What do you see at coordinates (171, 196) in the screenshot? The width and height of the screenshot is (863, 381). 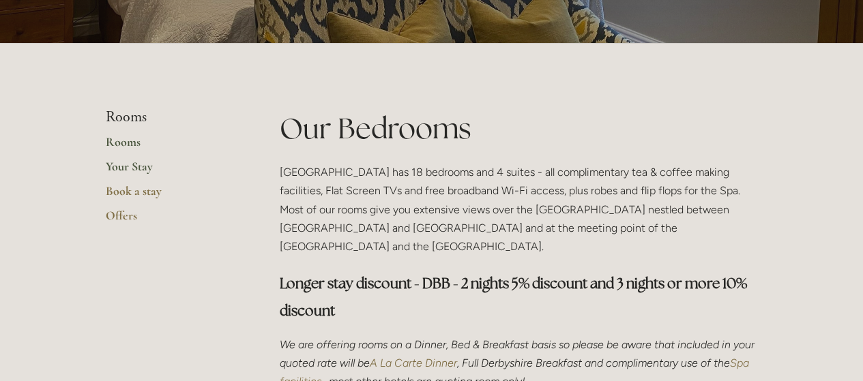 I see `a: Book a stay` at bounding box center [171, 196].